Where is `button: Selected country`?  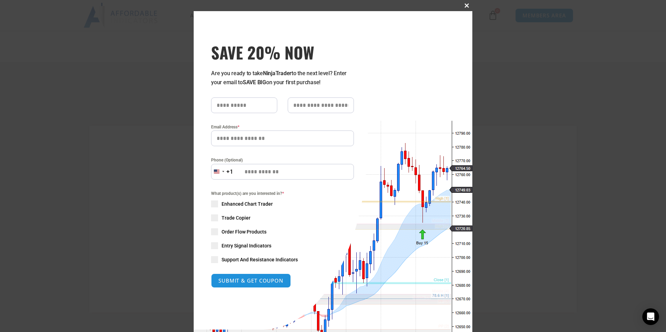
button: Selected country is located at coordinates (222, 172).